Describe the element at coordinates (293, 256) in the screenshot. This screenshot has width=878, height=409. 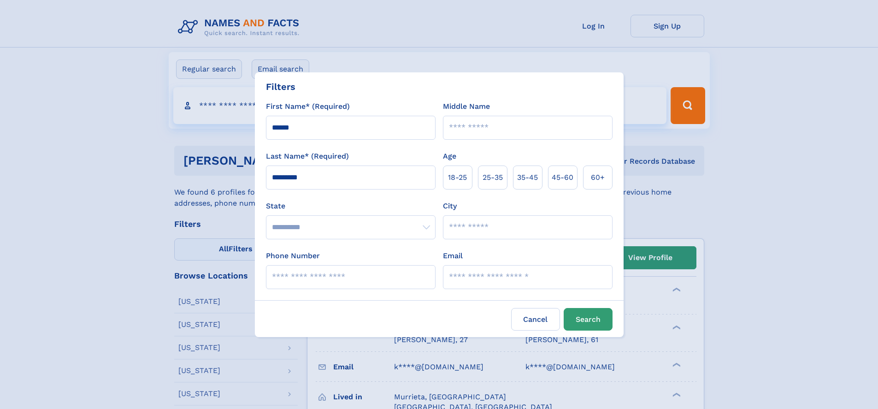
I see `label: Phone Number` at that location.